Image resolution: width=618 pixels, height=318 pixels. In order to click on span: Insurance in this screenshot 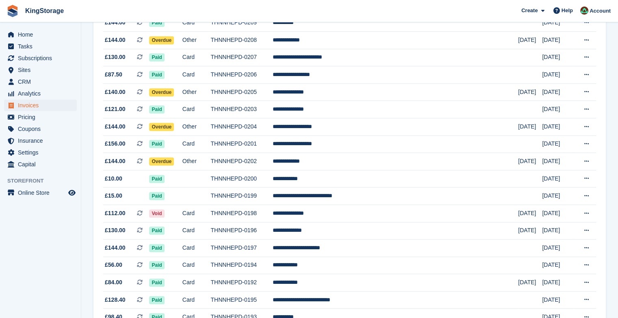, I will do `click(42, 141)`.